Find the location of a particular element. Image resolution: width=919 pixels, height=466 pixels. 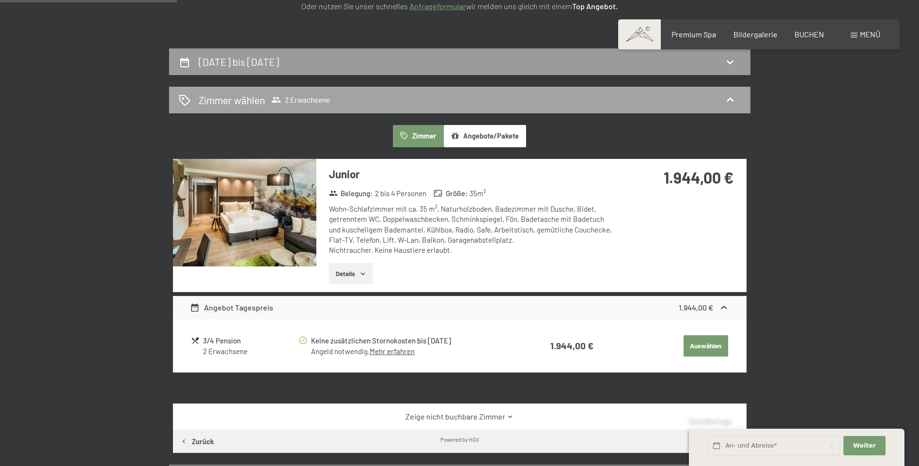

img: mss_renderimg.php is located at coordinates (245, 213).